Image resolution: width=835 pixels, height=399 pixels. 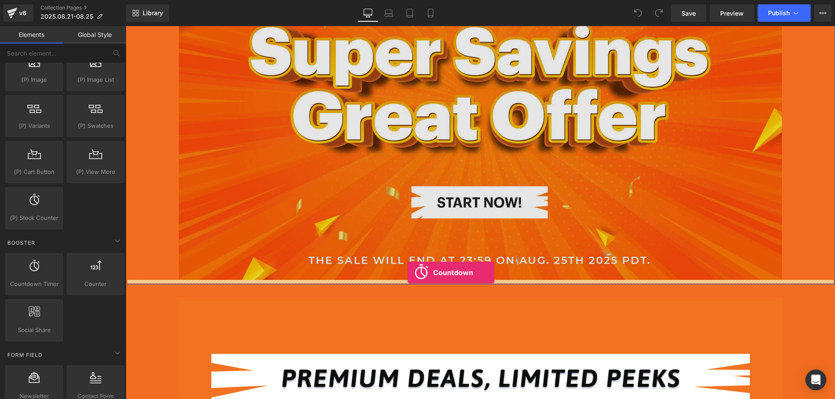 What do you see at coordinates (823, 13) in the screenshot?
I see `button: More` at bounding box center [823, 13].